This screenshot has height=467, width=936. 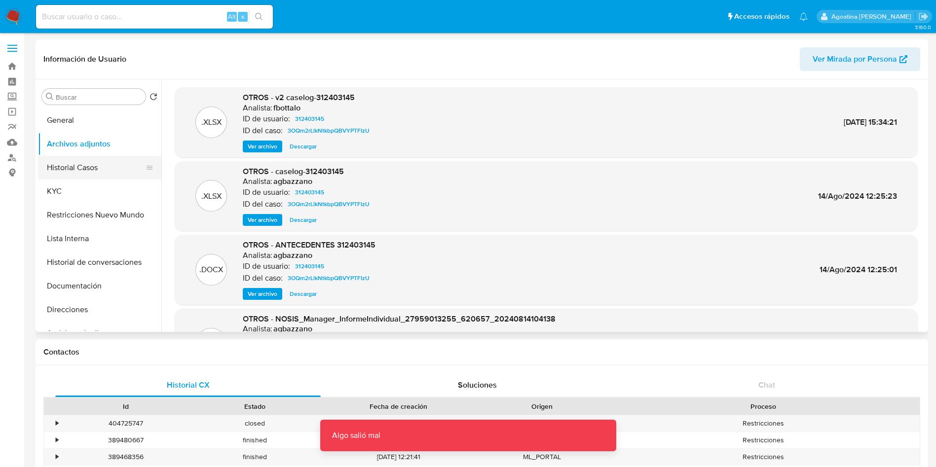 I want to click on div: 404725747, so click(x=126, y=424).